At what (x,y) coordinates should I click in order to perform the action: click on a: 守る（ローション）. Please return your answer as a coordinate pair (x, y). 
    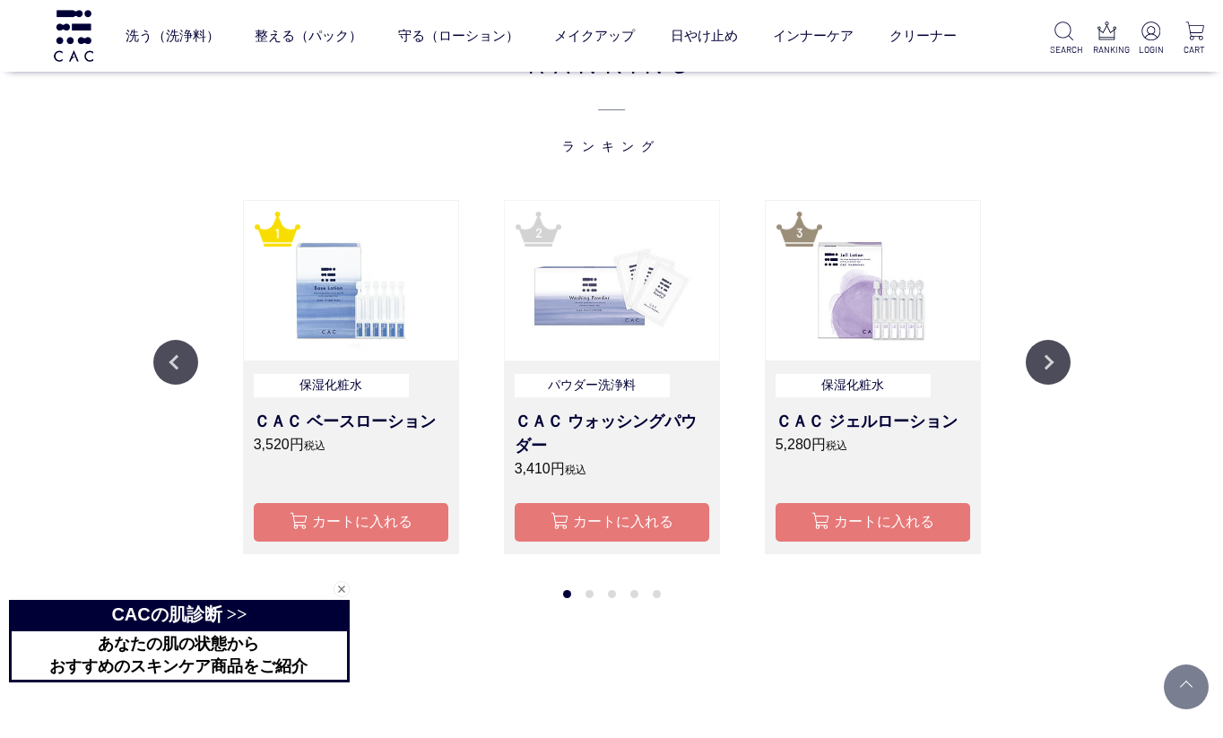
    Looking at the image, I should click on (458, 36).